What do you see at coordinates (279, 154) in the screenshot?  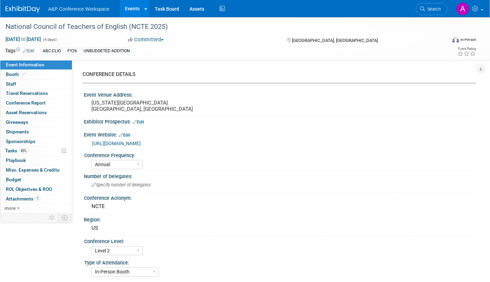 I see `div: Conference Frequency:` at bounding box center [279, 154].